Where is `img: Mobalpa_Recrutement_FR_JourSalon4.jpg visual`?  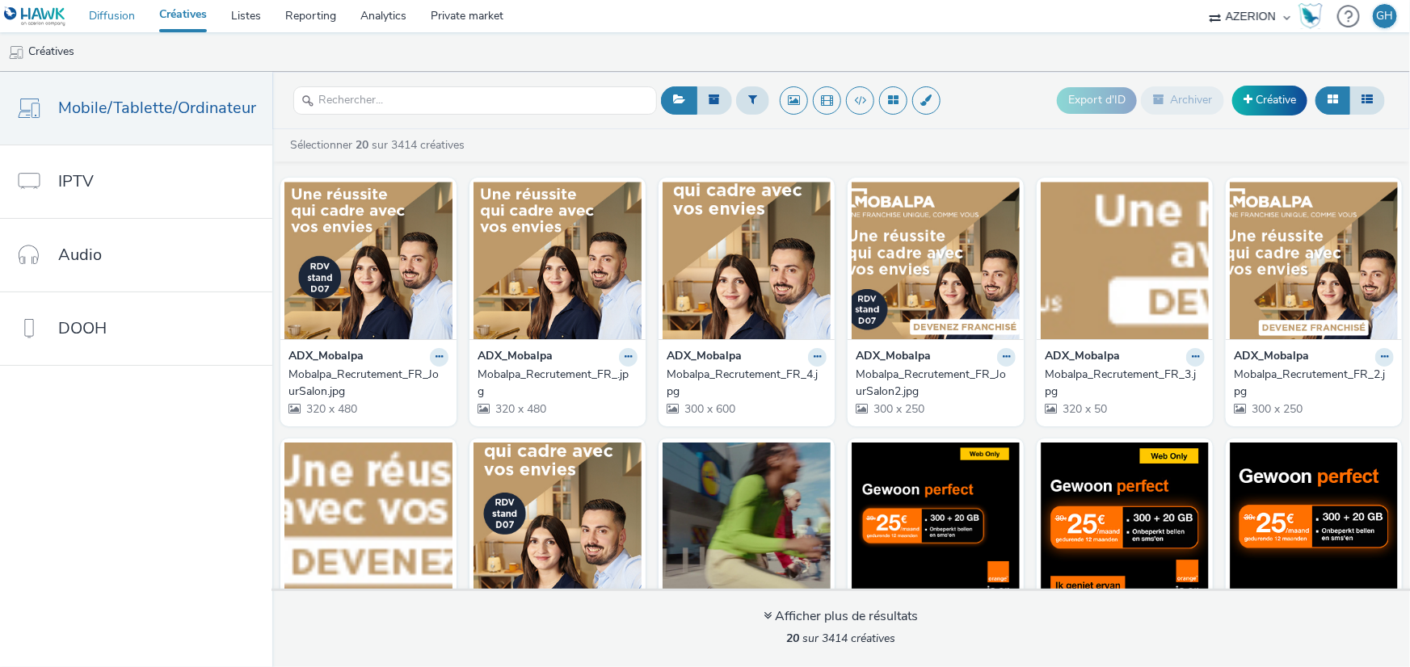
img: Mobalpa_Recrutement_FR_JourSalon4.jpg visual is located at coordinates (557, 521).